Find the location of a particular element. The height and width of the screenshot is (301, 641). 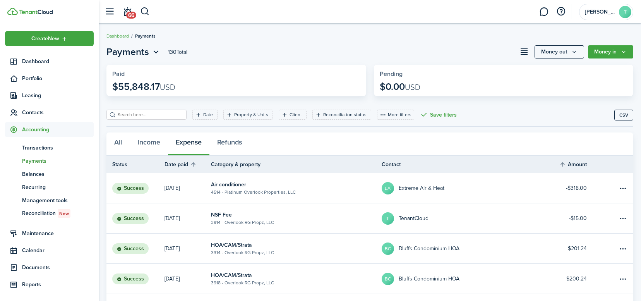

button: Income is located at coordinates (149, 144).